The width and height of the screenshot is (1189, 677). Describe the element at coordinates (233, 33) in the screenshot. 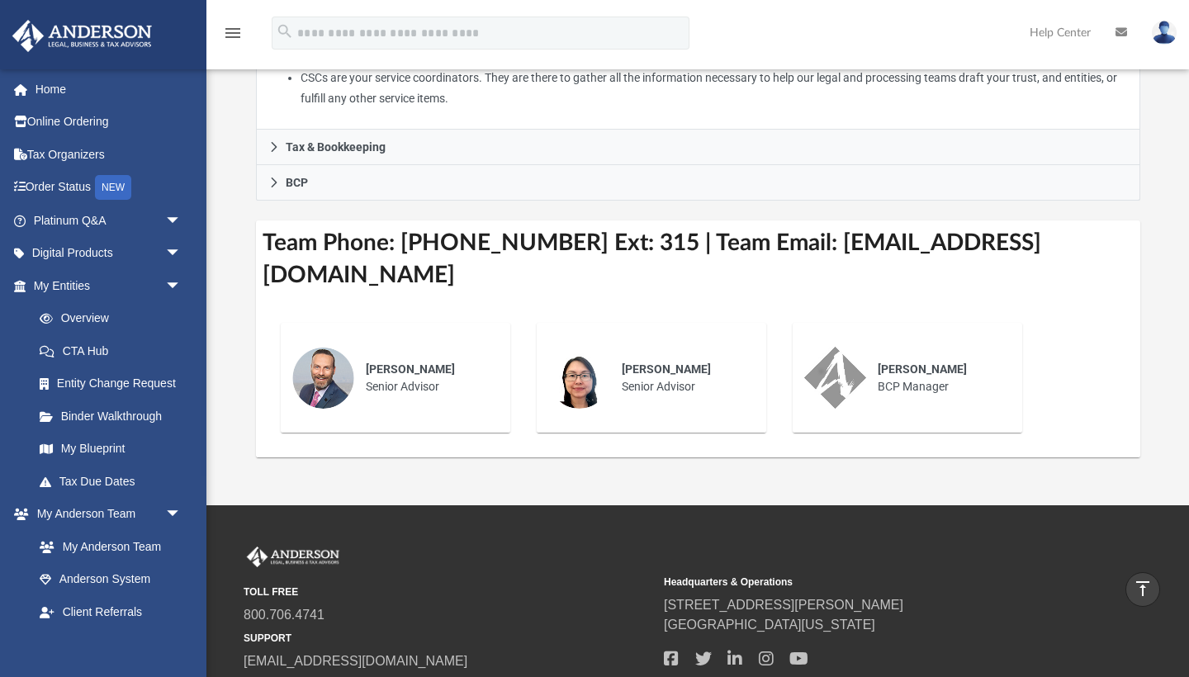

I see `i: menu` at that location.